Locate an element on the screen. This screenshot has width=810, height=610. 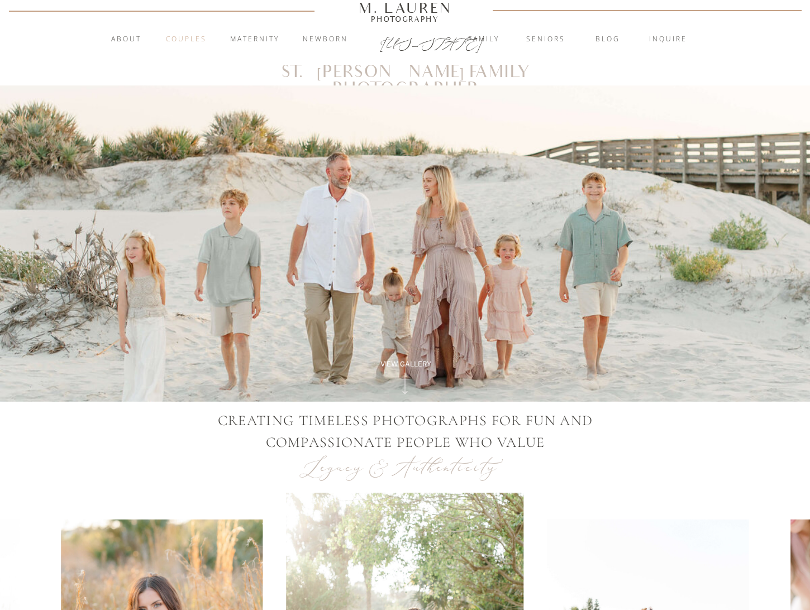
div: View Gallery is located at coordinates (405, 364).